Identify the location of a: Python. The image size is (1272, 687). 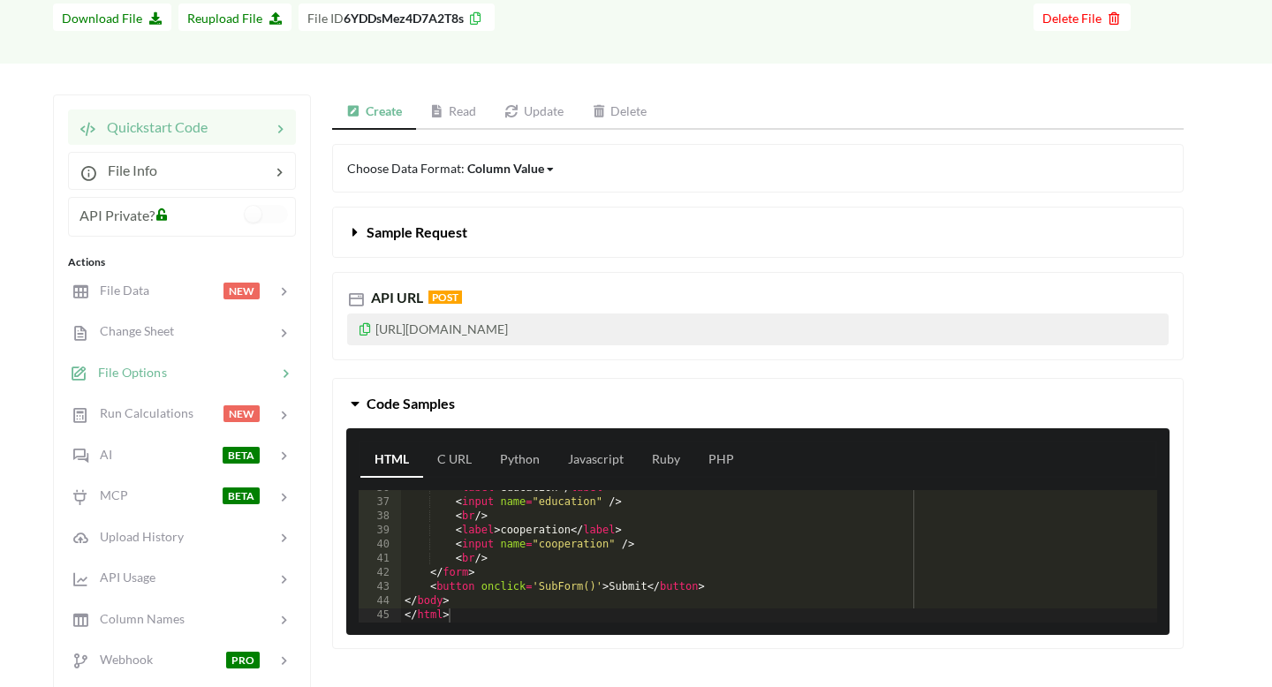
(519, 460).